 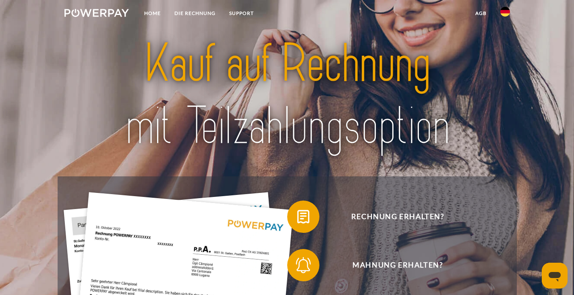 I want to click on a: Rechnung erhalten?, so click(x=392, y=216).